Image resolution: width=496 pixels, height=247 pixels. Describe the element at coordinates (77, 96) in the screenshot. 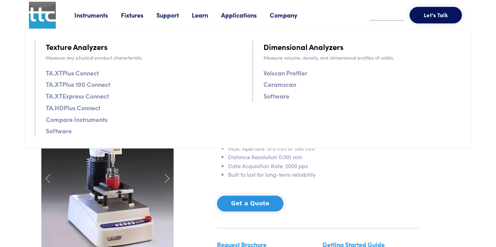

I see `a: TA.XTExpress Connect` at that location.